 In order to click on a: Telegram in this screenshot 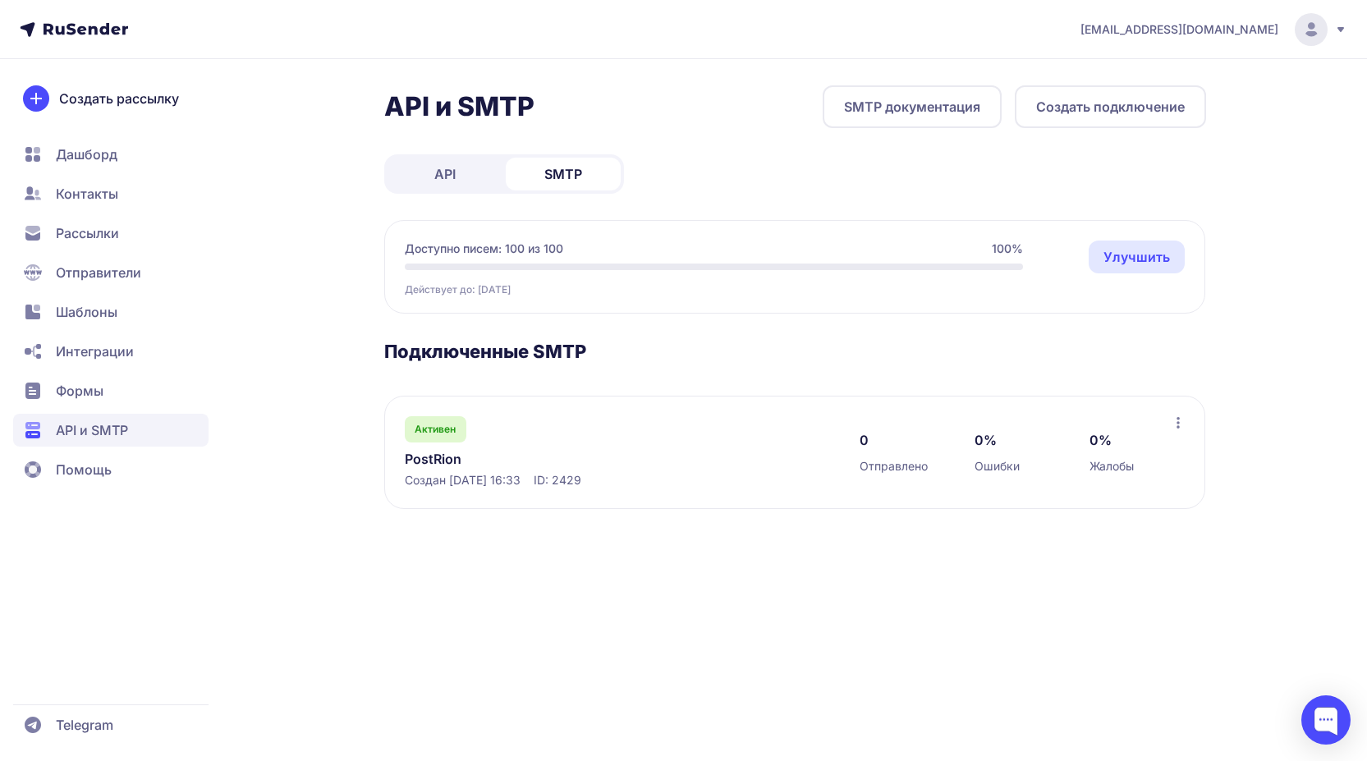, I will do `click(111, 725)`.